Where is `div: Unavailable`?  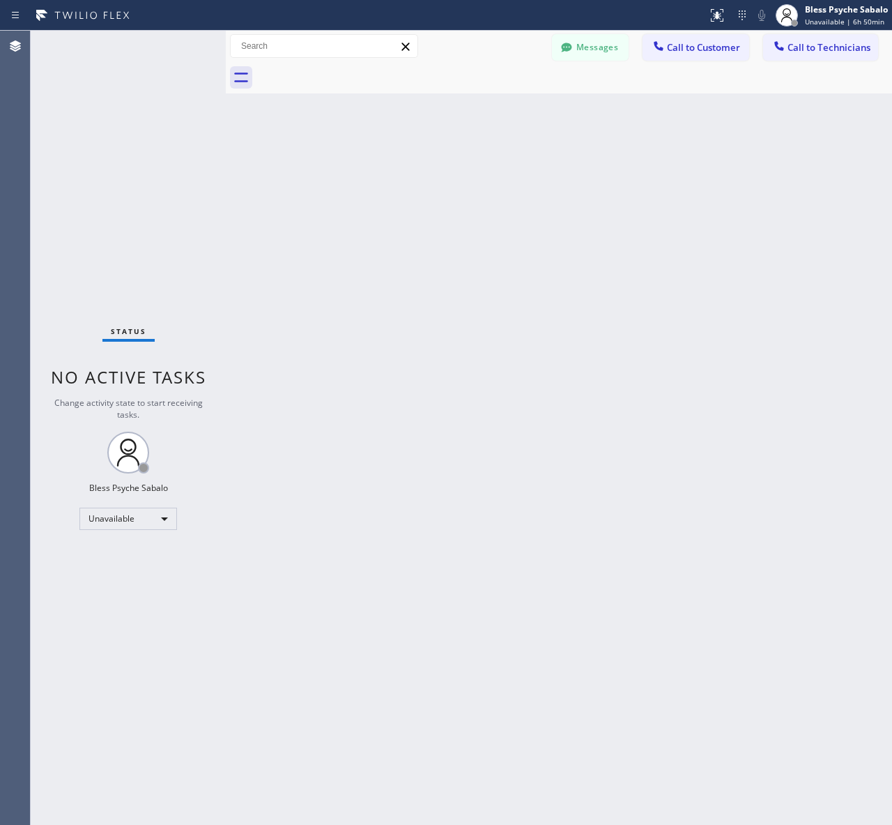 div: Unavailable is located at coordinates (128, 519).